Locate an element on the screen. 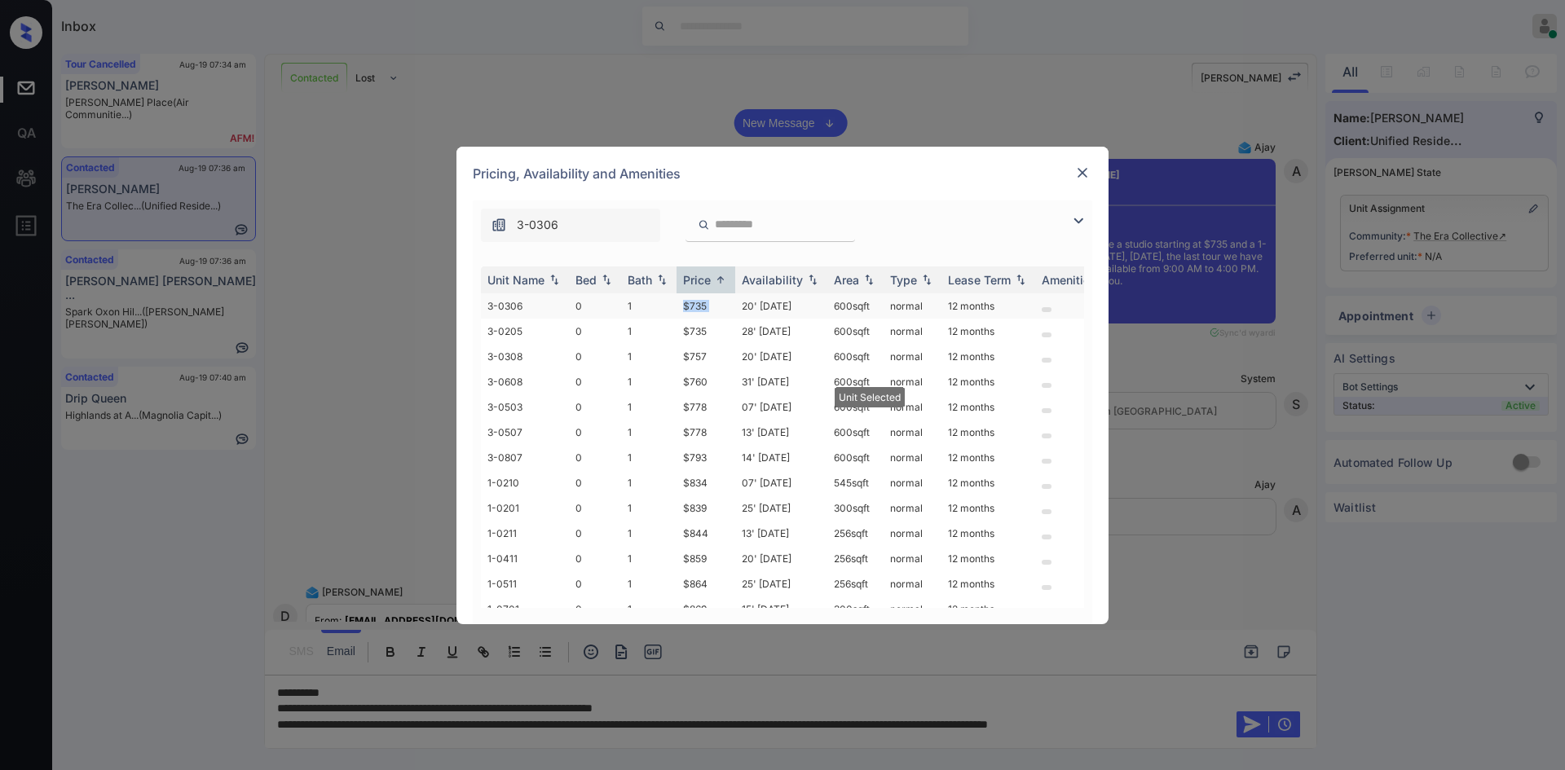 The width and height of the screenshot is (1565, 770). div: Area is located at coordinates (846, 280).